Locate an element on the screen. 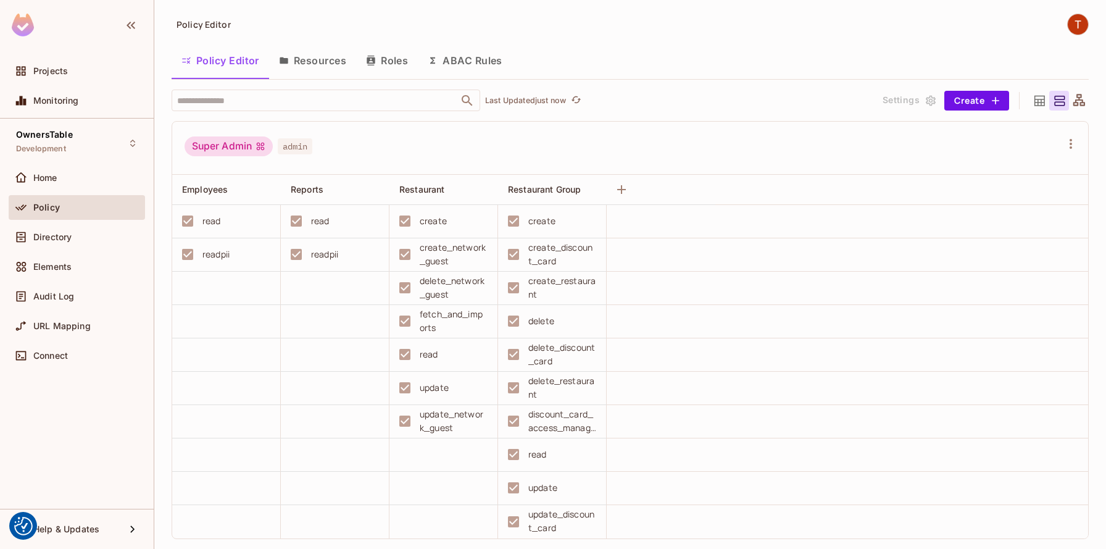 The image size is (1106, 549). button: Policy Editor is located at coordinates (220, 61).